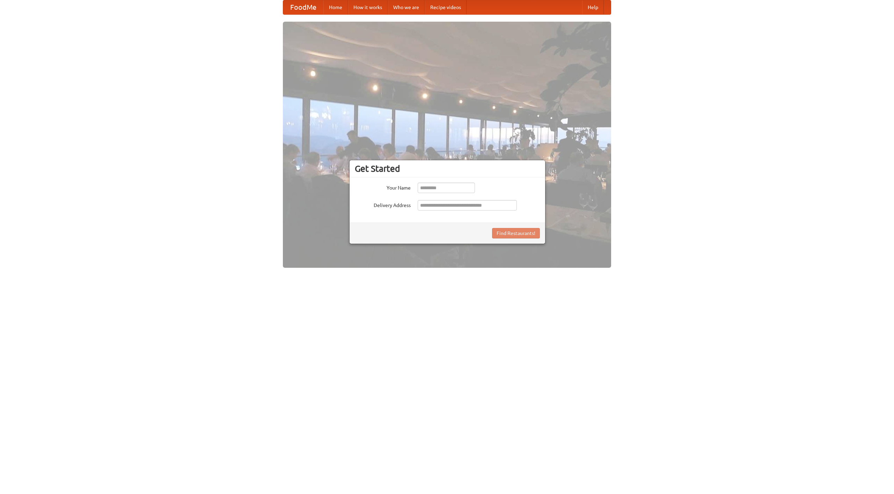 Image resolution: width=894 pixels, height=494 pixels. I want to click on h3: Get Started, so click(447, 169).